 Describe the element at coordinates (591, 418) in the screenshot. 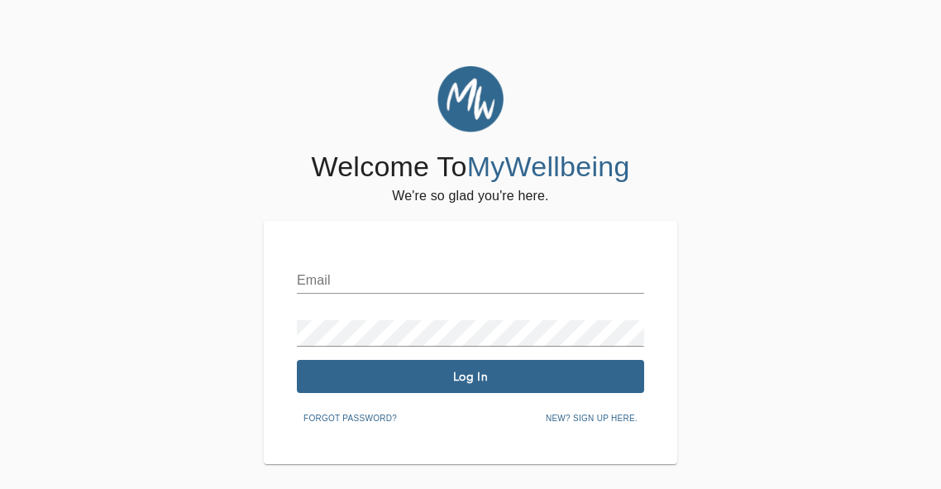

I see `button: New? Sign up here.` at that location.